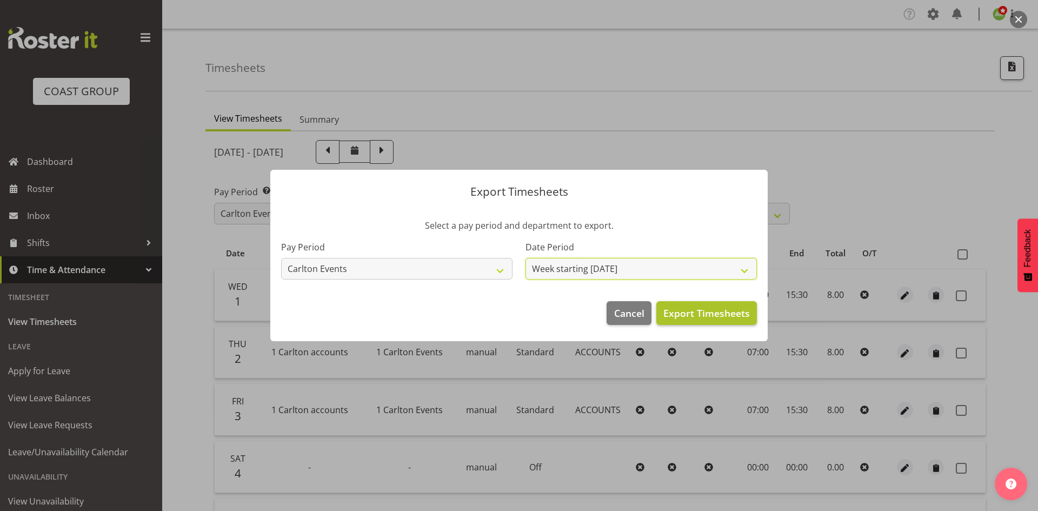 The image size is (1038, 511). What do you see at coordinates (519, 191) in the screenshot?
I see `p: Export Timesheets` at bounding box center [519, 191].